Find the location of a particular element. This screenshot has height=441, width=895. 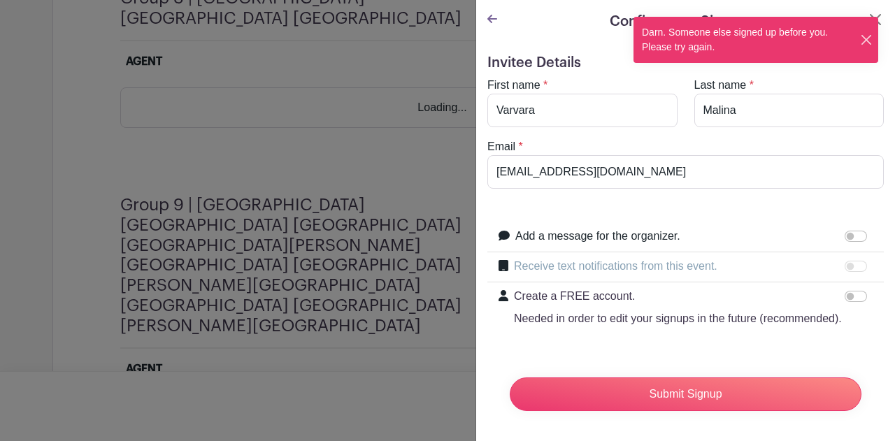

h5: Invitee Details is located at coordinates (685, 63).